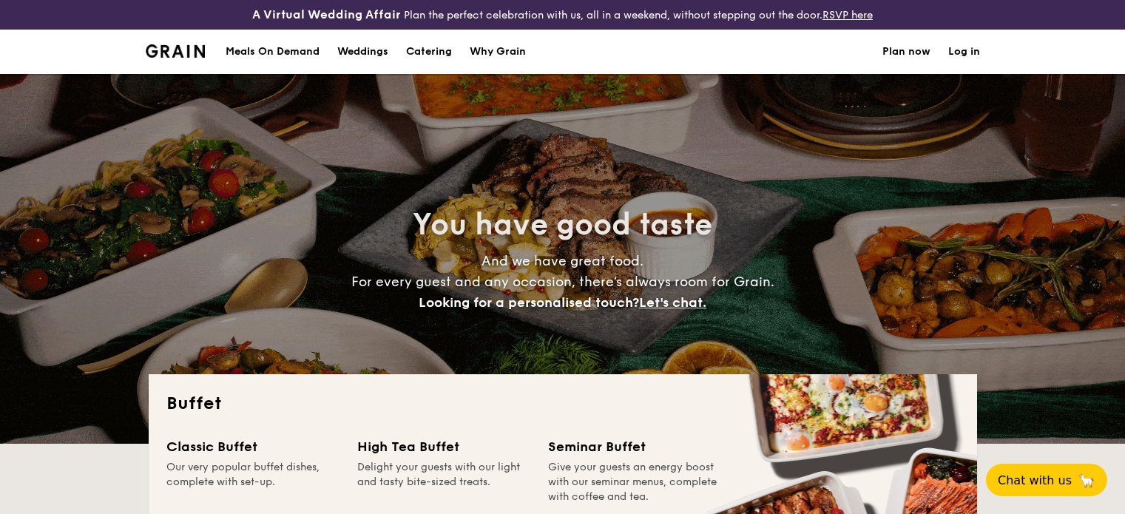  I want to click on a: Log in, so click(964, 52).